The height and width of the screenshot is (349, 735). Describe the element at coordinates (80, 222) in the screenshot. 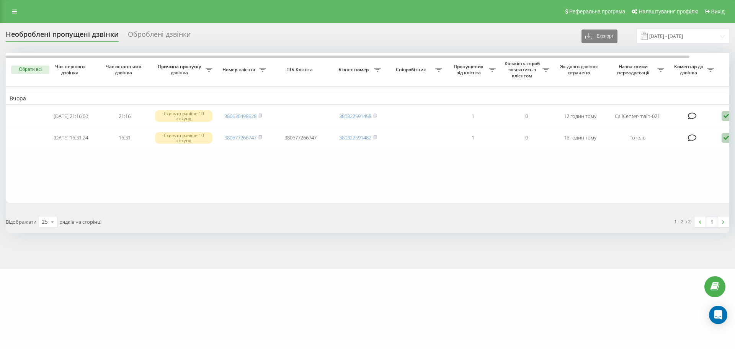

I see `span: рядків на сторінці` at that location.